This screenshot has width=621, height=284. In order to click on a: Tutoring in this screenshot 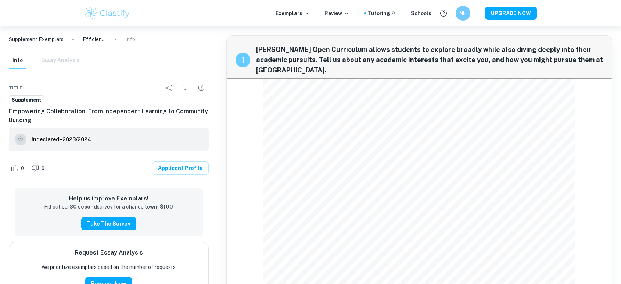, I will do `click(382, 13)`.